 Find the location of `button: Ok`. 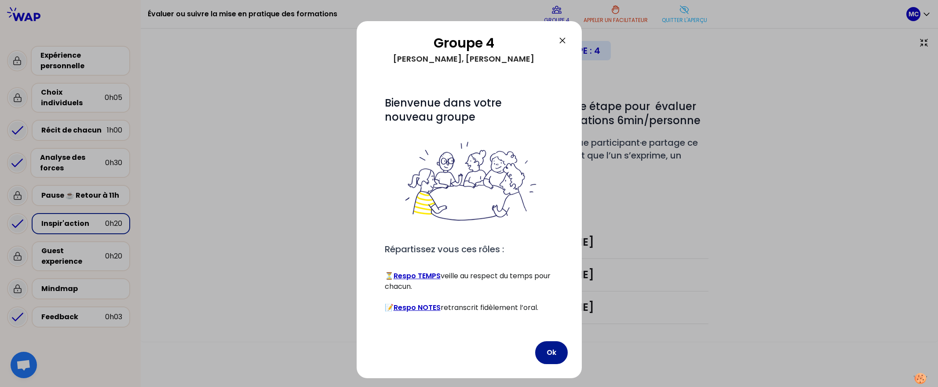

button: Ok is located at coordinates (552, 352).